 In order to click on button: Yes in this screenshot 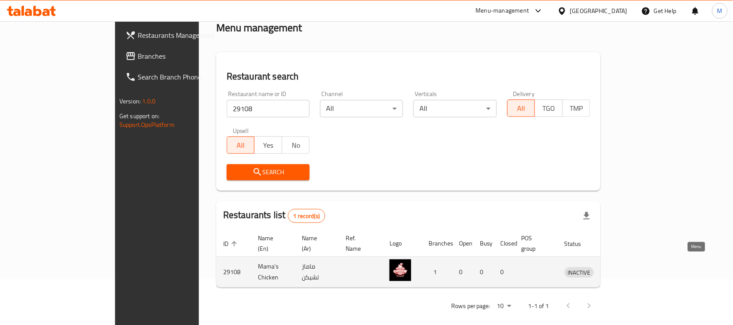, I will do `click(268, 145)`.